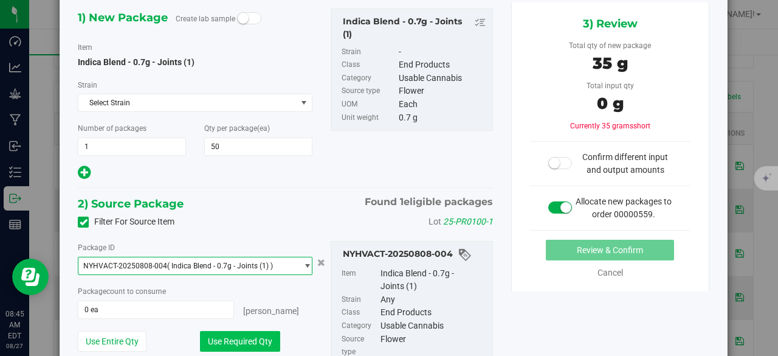 Image resolution: width=778 pixels, height=356 pixels. What do you see at coordinates (443, 118) in the screenshot?
I see `div: 0.7 g` at bounding box center [443, 118].